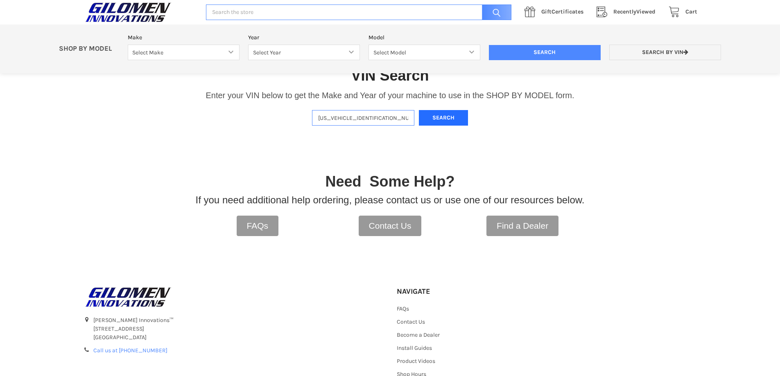 The height and width of the screenshot is (376, 780). What do you see at coordinates (628, 12) in the screenshot?
I see `a: RecentlyViewed` at bounding box center [628, 12].